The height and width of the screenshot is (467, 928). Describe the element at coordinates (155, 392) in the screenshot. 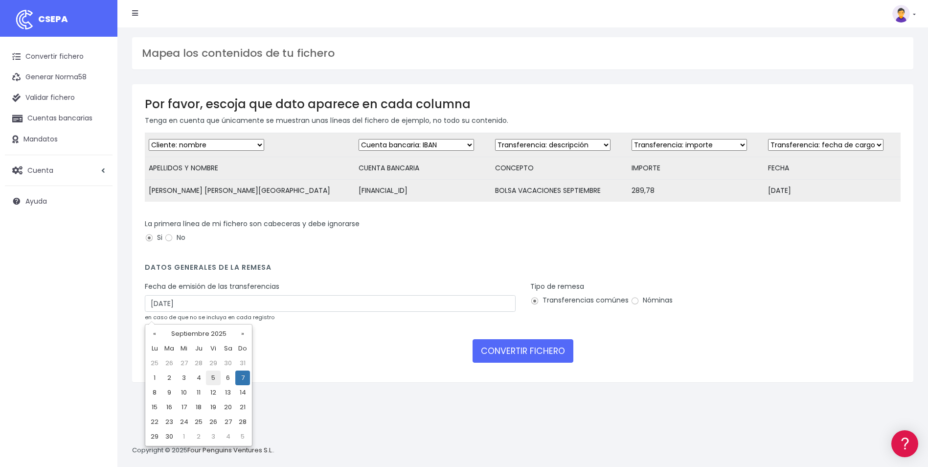

I see `td: 8` at that location.